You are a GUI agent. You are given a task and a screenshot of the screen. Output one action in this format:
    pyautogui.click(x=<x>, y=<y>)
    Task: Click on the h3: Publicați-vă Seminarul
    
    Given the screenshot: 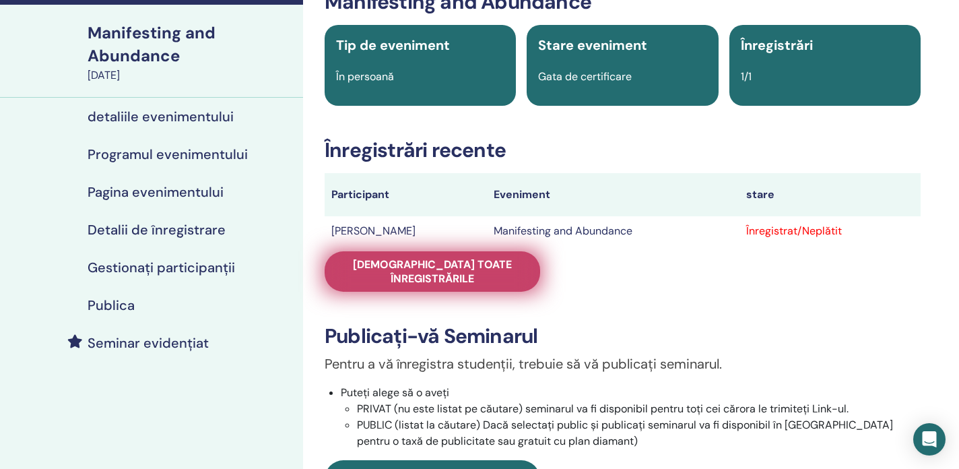 What is the action you would take?
    pyautogui.click(x=623, y=336)
    